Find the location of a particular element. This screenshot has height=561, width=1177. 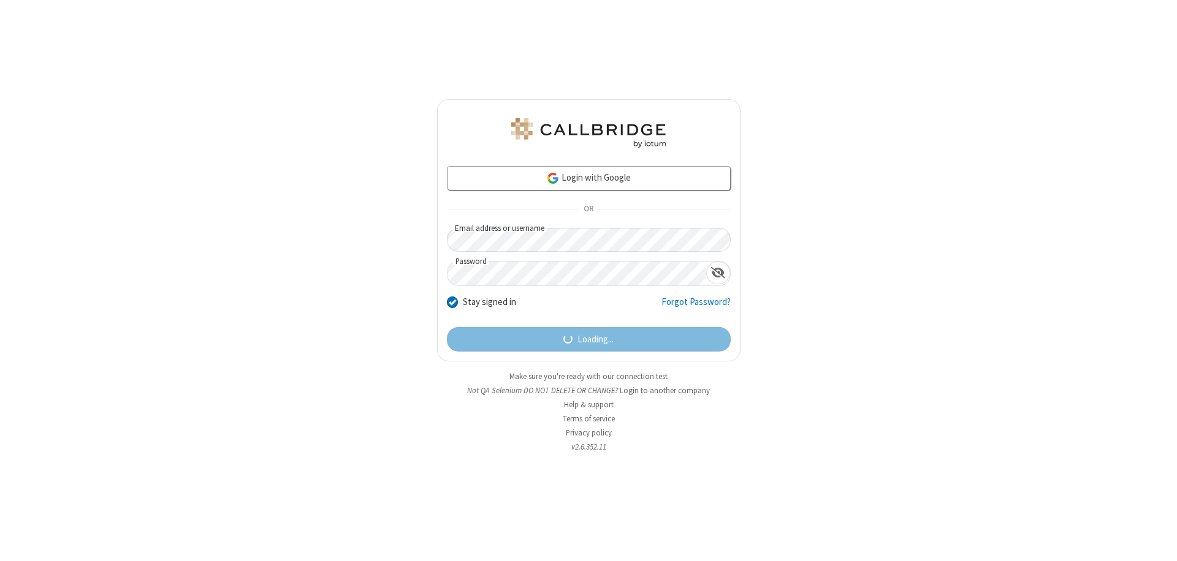

span: OR is located at coordinates (588, 210).